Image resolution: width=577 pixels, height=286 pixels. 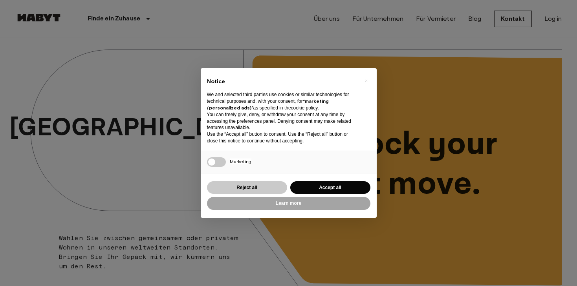 What do you see at coordinates (304, 108) in the screenshot?
I see `a: cookie policy` at bounding box center [304, 108].